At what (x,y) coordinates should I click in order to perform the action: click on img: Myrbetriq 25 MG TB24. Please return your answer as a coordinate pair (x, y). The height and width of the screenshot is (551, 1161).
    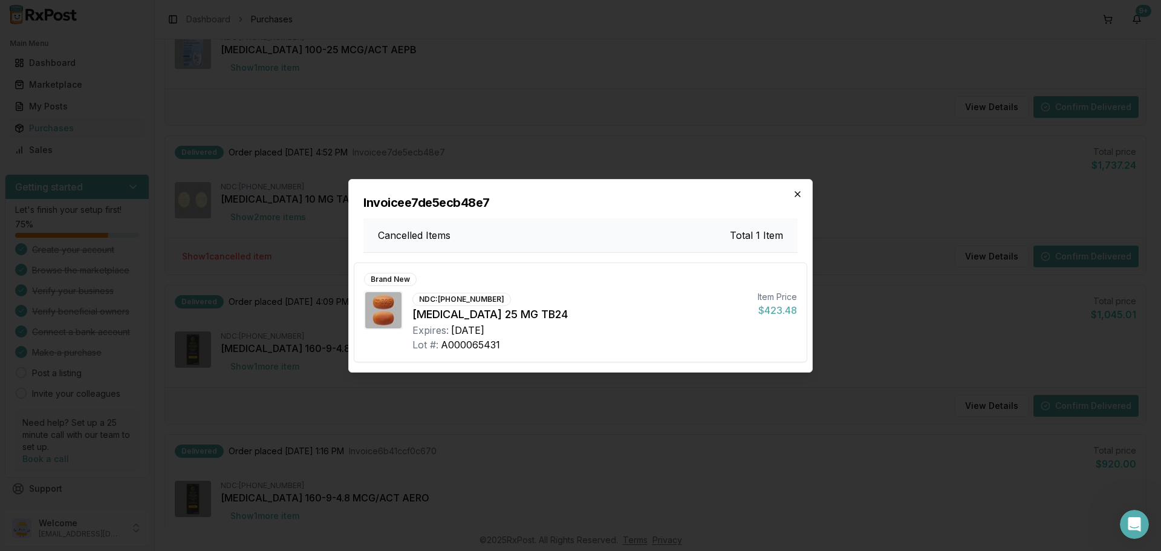
    Looking at the image, I should click on (383, 310).